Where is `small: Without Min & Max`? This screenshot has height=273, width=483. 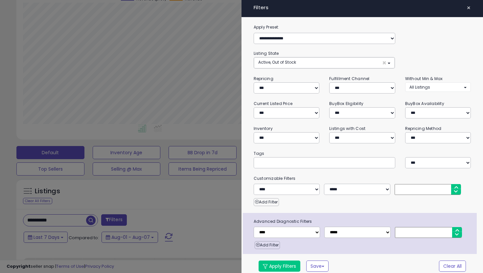 small: Without Min & Max is located at coordinates (424, 79).